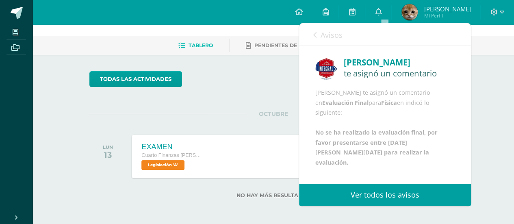 This screenshot has height=224, width=514. I want to click on span: Mi Perfil, so click(447, 15).